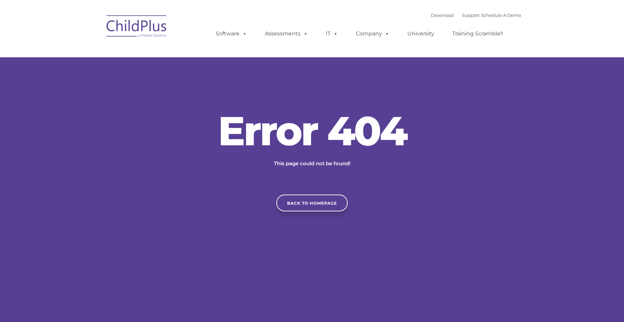 The width and height of the screenshot is (624, 322). I want to click on img: ChildPlus by Procare Solutions, so click(137, 27).